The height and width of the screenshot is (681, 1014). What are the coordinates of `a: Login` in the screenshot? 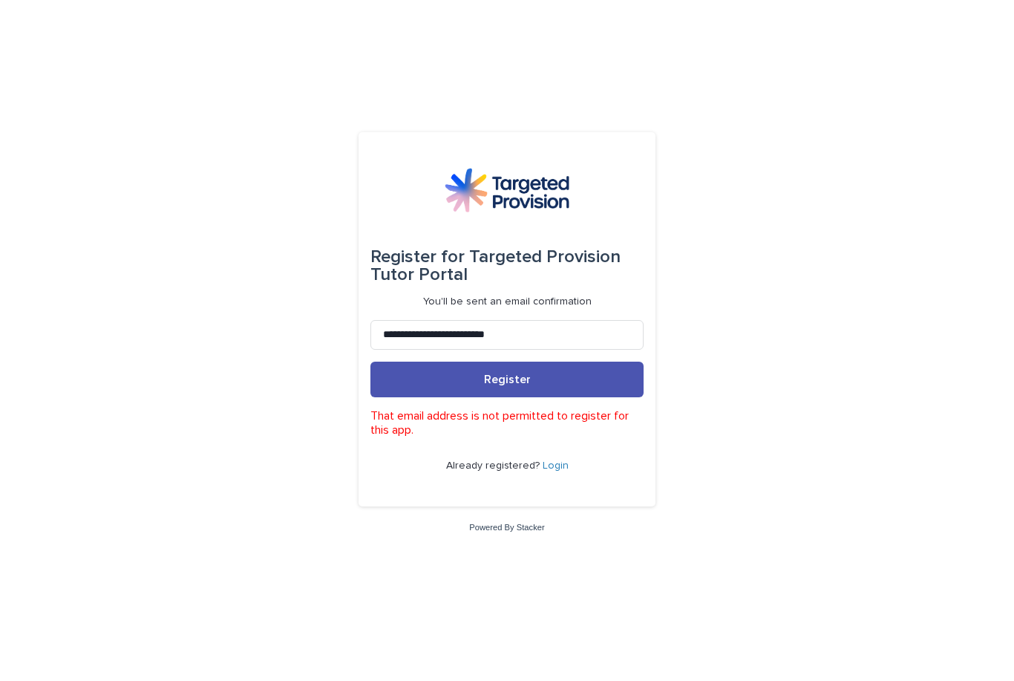 It's located at (555, 466).